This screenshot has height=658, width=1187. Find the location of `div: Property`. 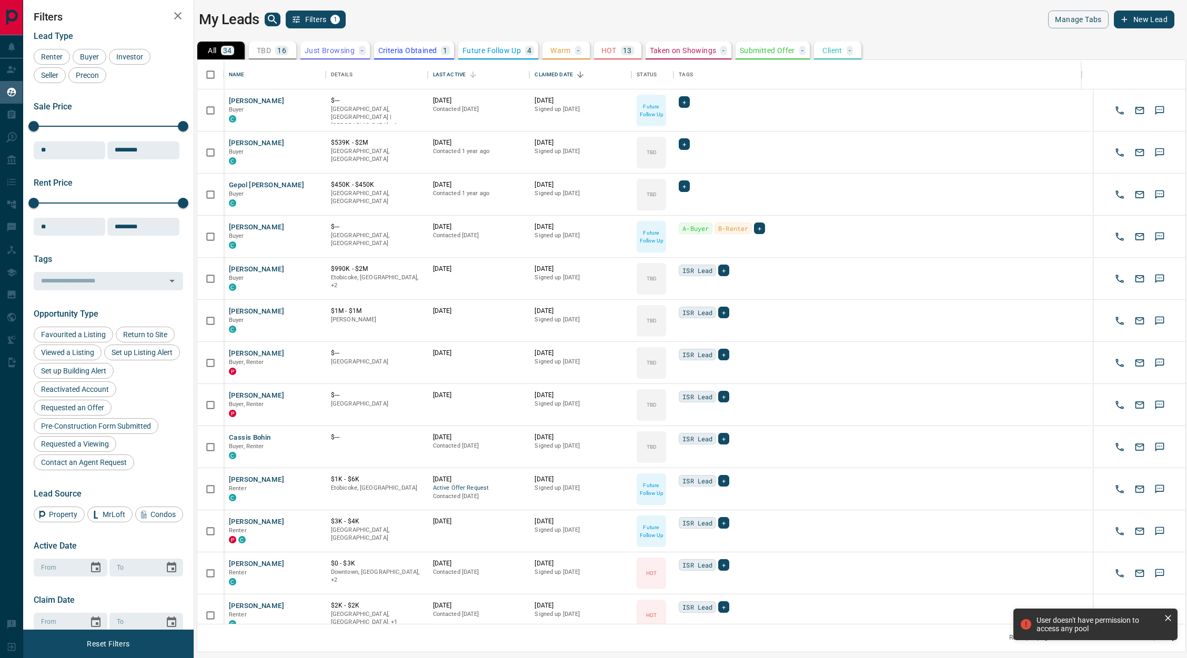

div: Property is located at coordinates (59, 515).